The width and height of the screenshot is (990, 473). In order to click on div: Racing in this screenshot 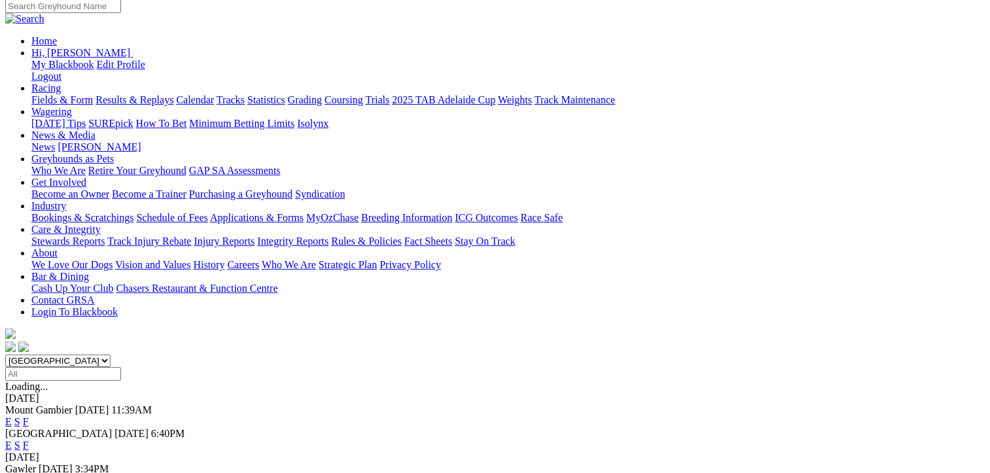, I will do `click(508, 100)`.